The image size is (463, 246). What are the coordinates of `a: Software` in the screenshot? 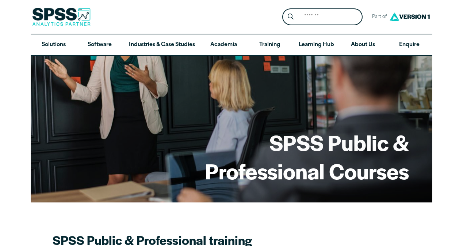 It's located at (100, 45).